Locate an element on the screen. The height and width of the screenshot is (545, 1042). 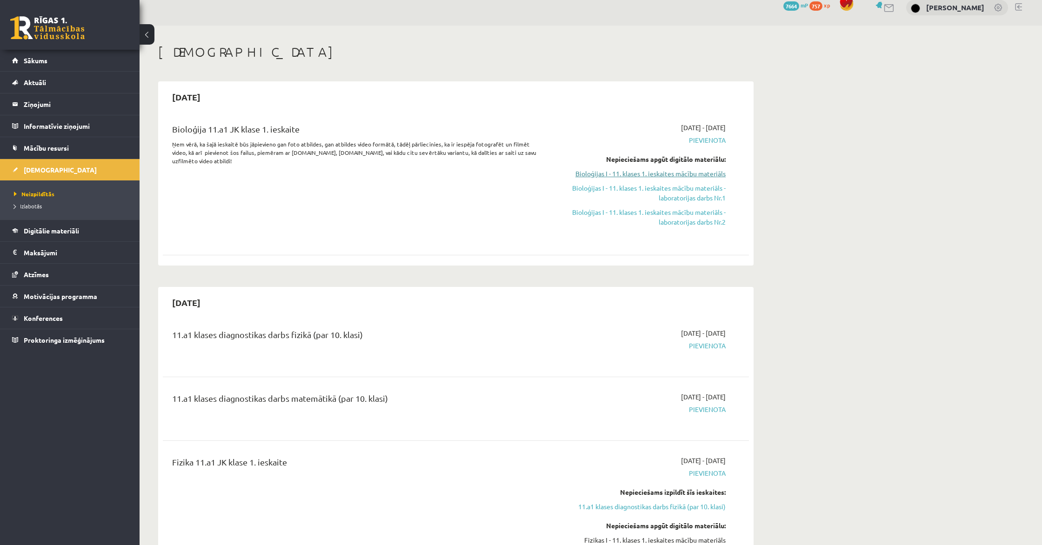
img: Karīna Frīdenberga is located at coordinates (915, 8).